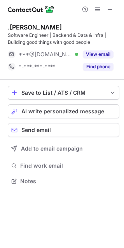 Image resolution: width=124 pixels, height=248 pixels. What do you see at coordinates (63, 111) in the screenshot?
I see `span: AI write personalized message` at bounding box center [63, 111].